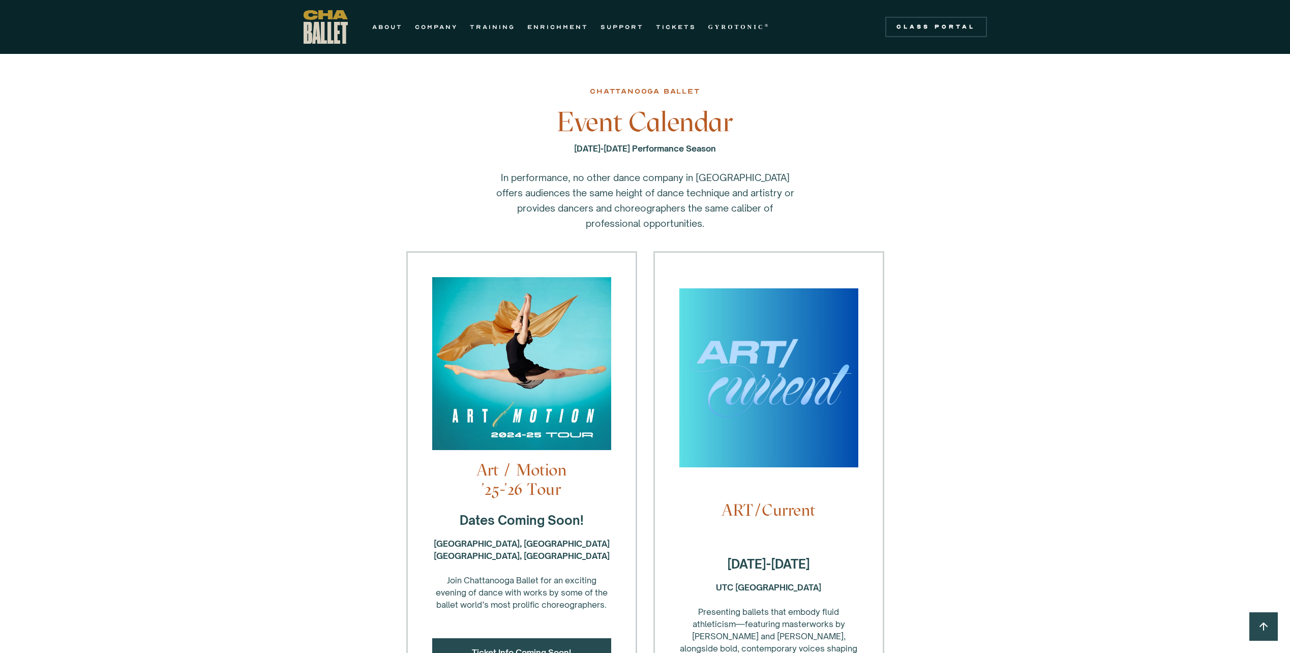 The image size is (1290, 653). I want to click on strong: GYROTONIC, so click(736, 27).